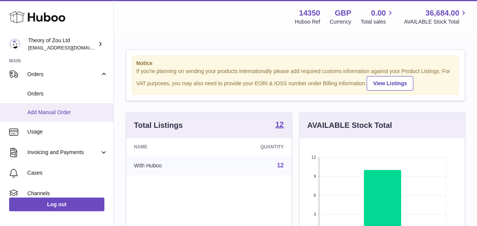 The height and width of the screenshot is (226, 477). I want to click on span: 36,684.00, so click(443, 13).